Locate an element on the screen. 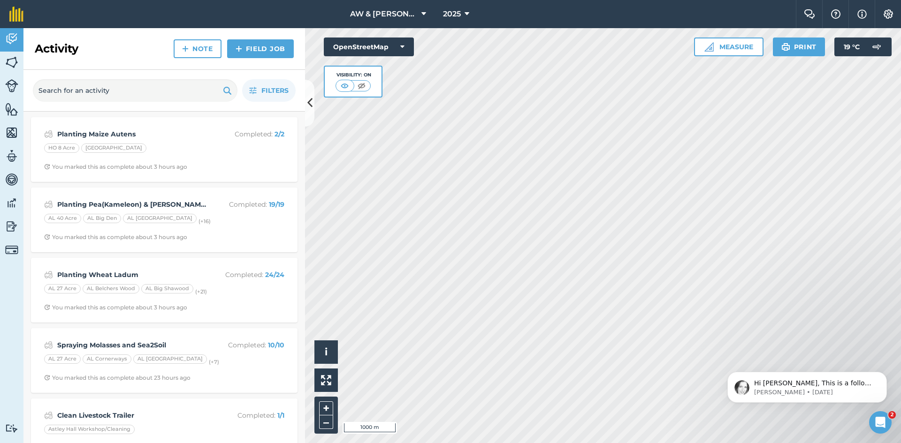 This screenshot has width=901, height=443. strong: 19 / 19 is located at coordinates (276, 205).